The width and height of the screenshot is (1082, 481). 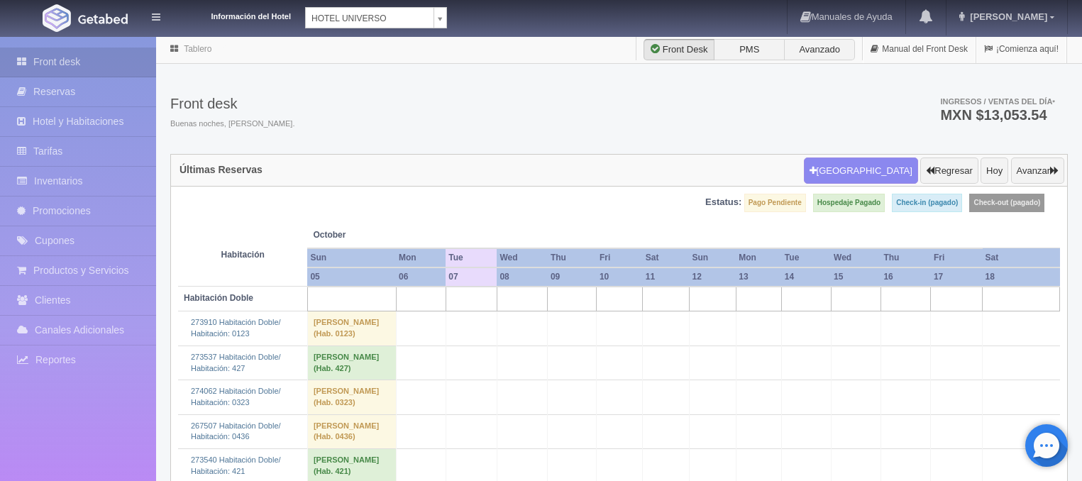 I want to click on th: 17, so click(x=956, y=277).